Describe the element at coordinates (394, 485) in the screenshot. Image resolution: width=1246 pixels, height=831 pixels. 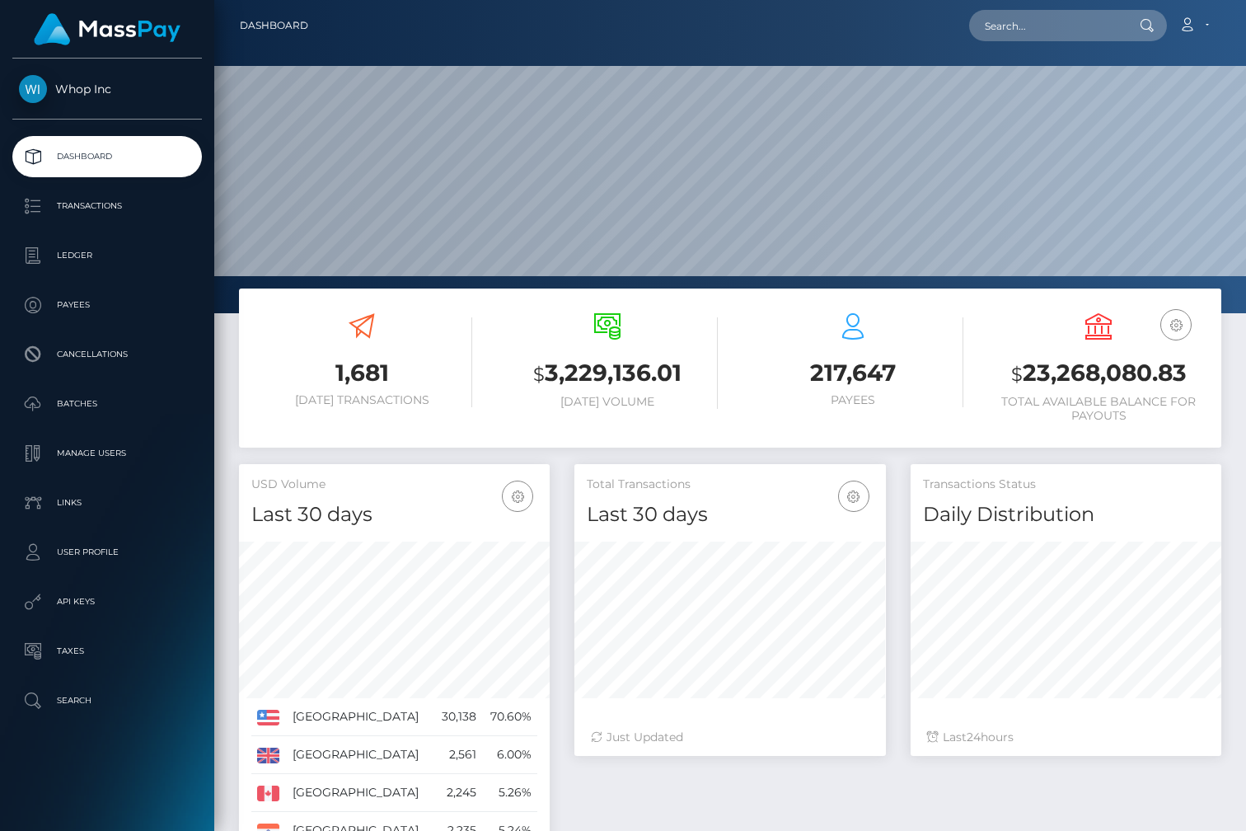
I see `h5: USD Volume` at that location.